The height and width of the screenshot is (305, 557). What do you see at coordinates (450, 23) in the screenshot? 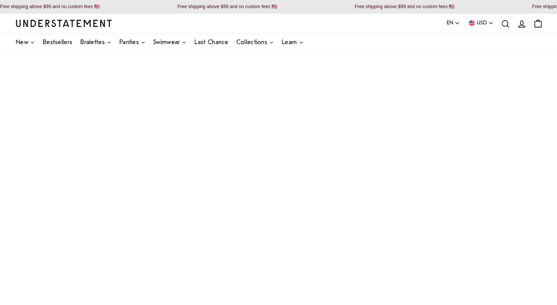
I see `span: EN` at bounding box center [450, 23].